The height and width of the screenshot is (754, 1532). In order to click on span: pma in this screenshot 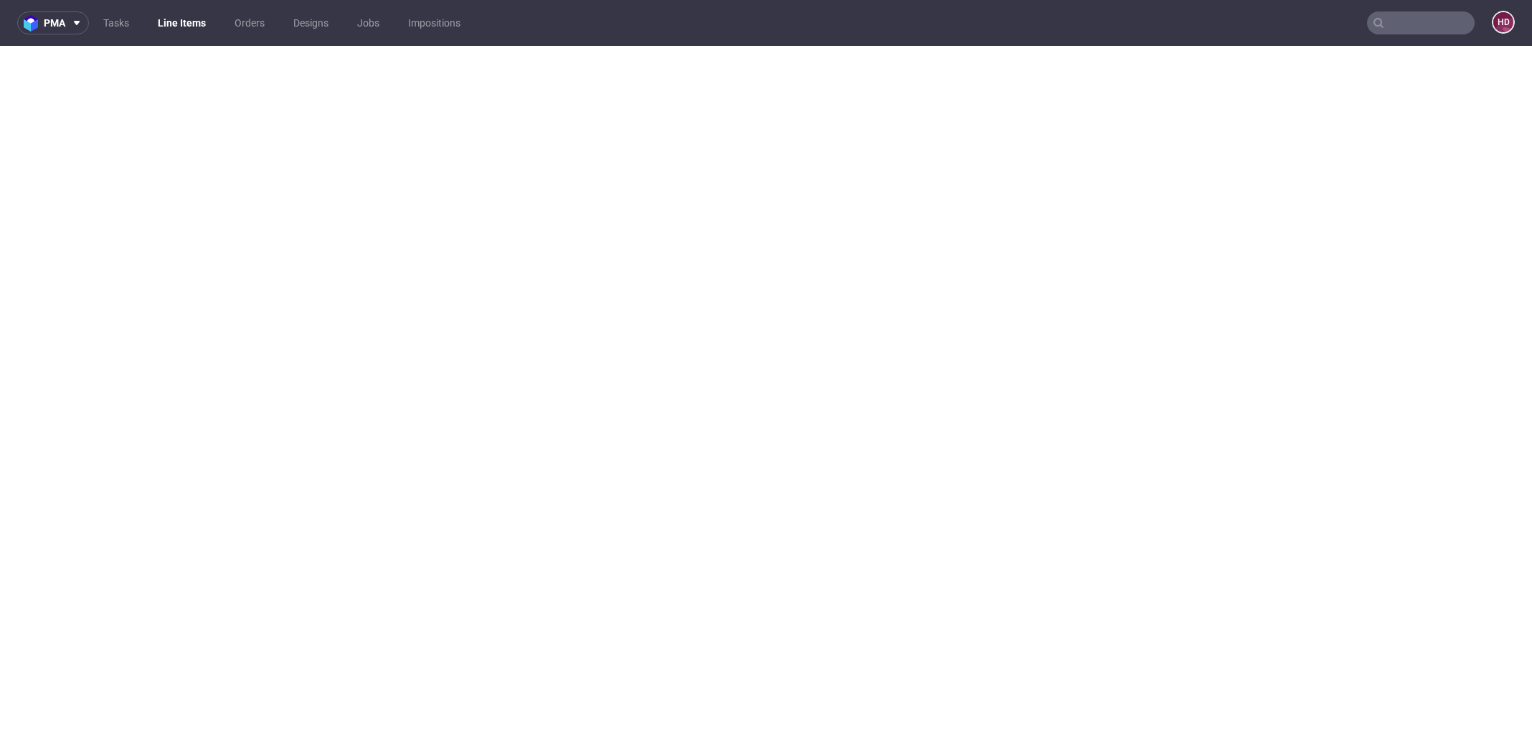, I will do `click(54, 23)`.